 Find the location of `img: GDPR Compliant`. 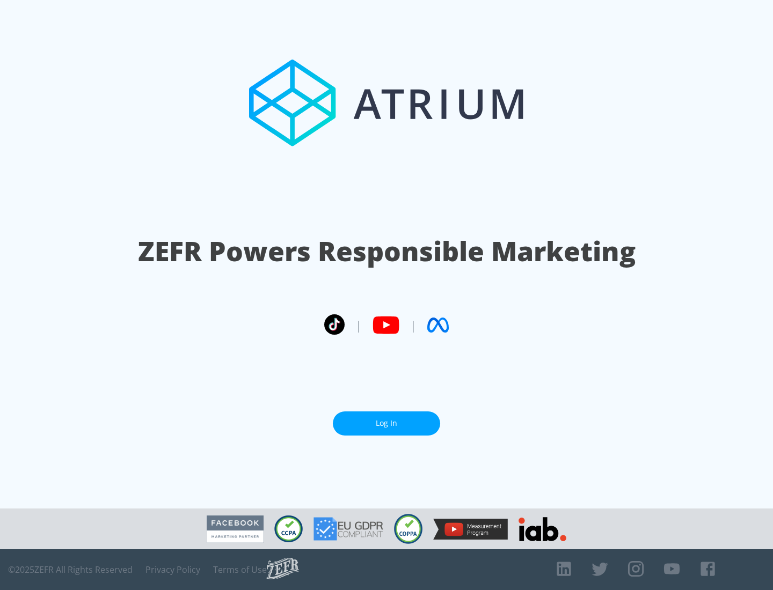

img: GDPR Compliant is located at coordinates (348, 529).